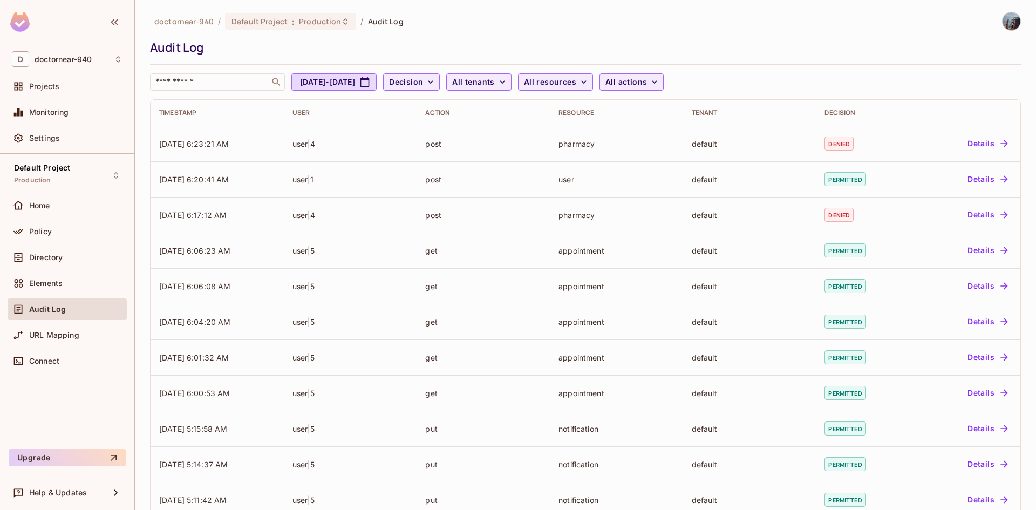  I want to click on span: All tenants, so click(473, 82).